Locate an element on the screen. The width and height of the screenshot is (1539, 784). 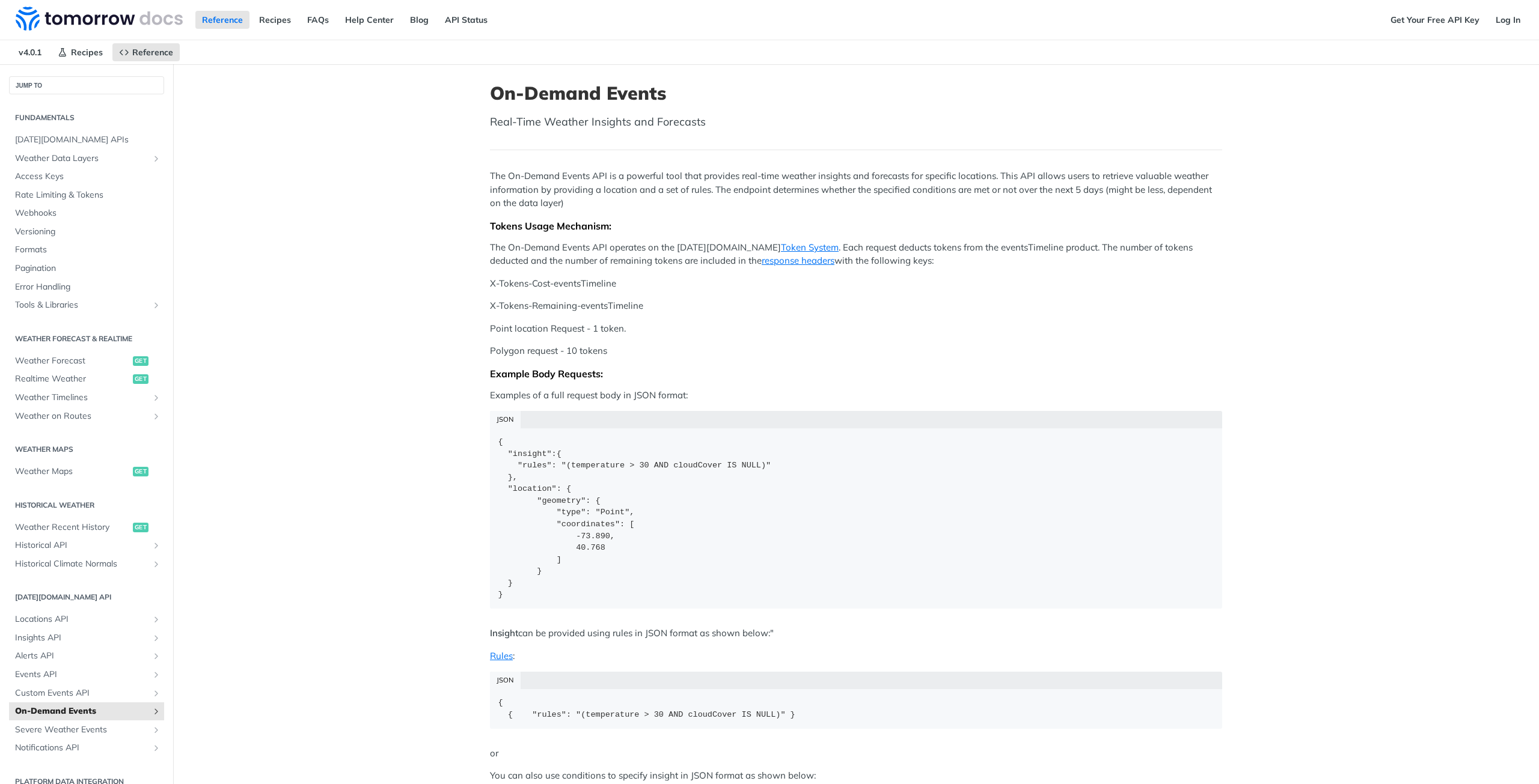
button: Show subpages for Historical Climate Normals is located at coordinates (156, 565).